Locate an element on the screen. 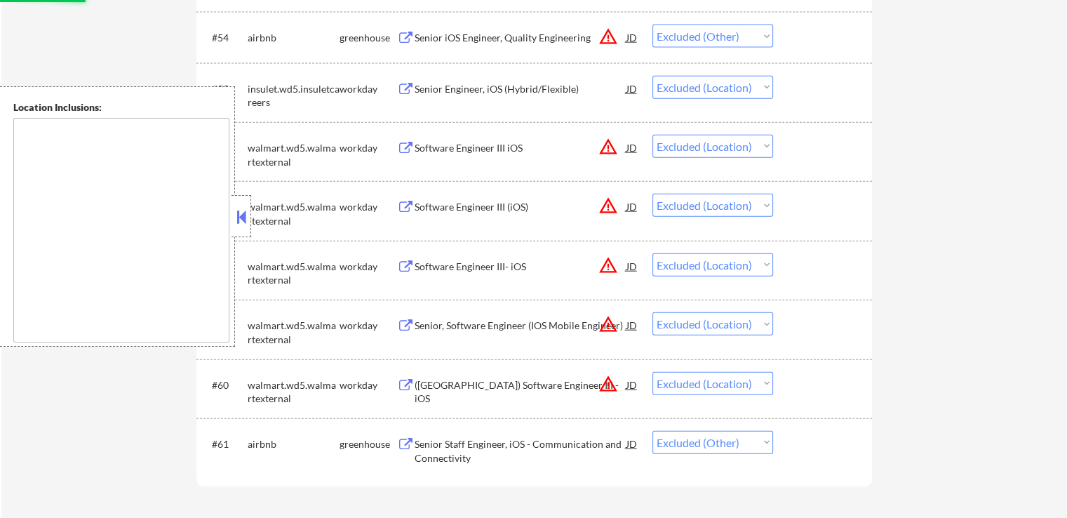  div: Software Engineer III (iOS) is located at coordinates (521, 207).